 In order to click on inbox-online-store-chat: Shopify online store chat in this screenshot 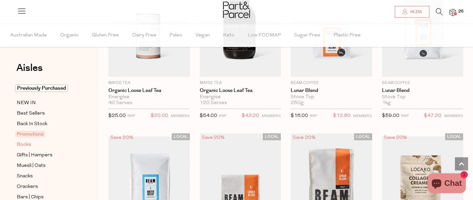, I will do `click(446, 184)`.